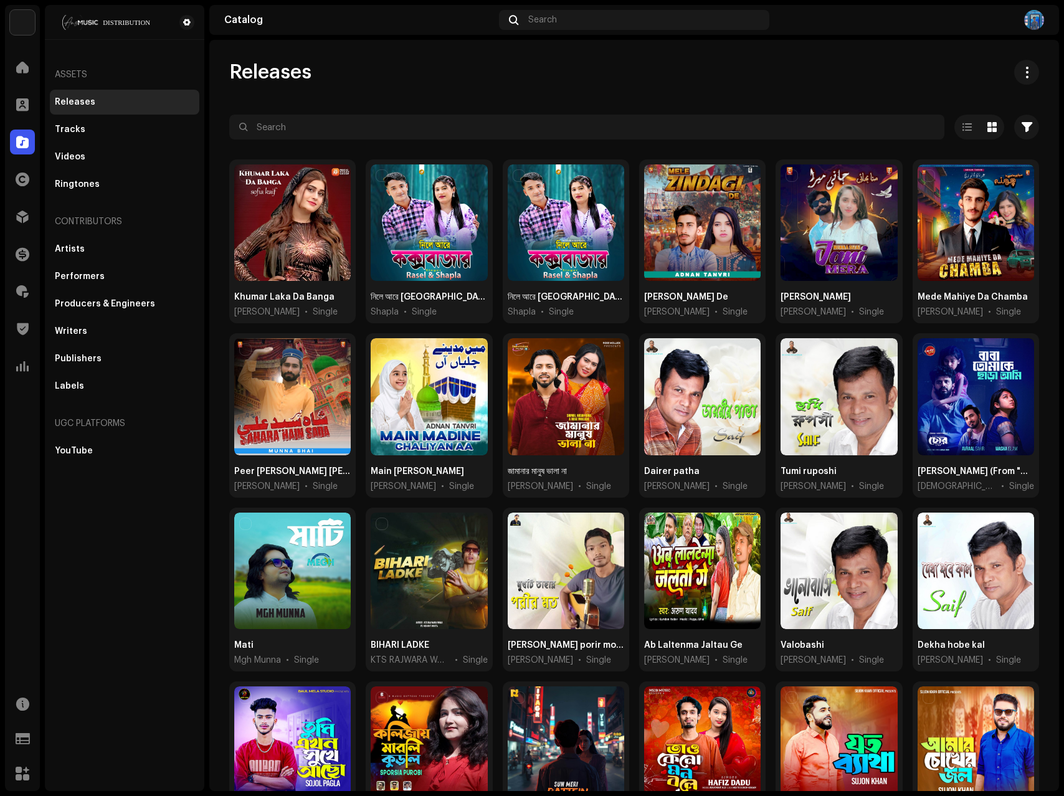 The width and height of the screenshot is (1064, 796). I want to click on re-a-nav-header: UGC Platforms, so click(125, 424).